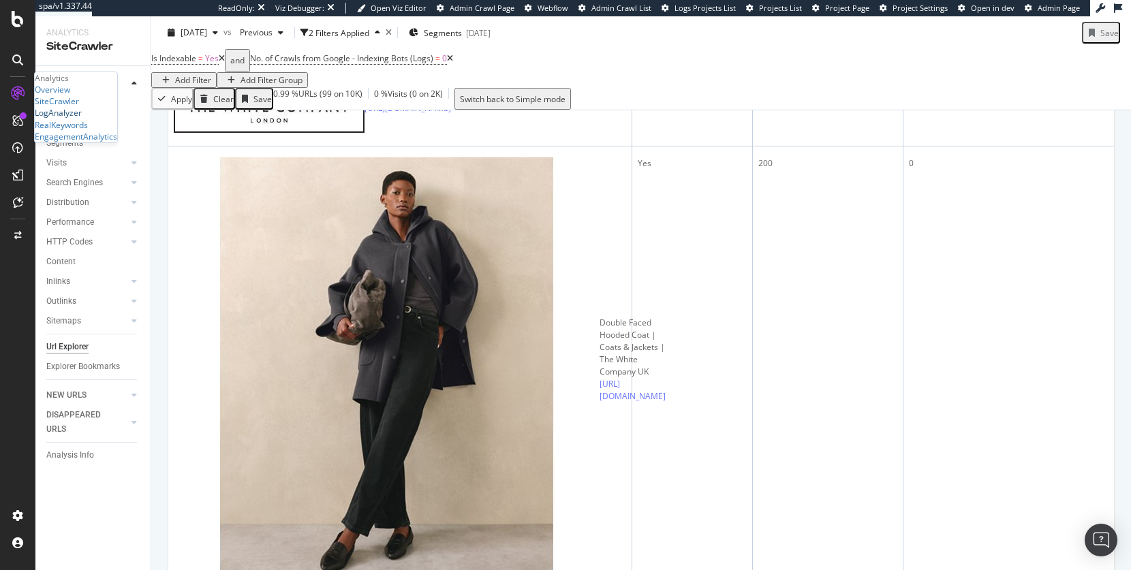  I want to click on div: RealKeywords, so click(61, 125).